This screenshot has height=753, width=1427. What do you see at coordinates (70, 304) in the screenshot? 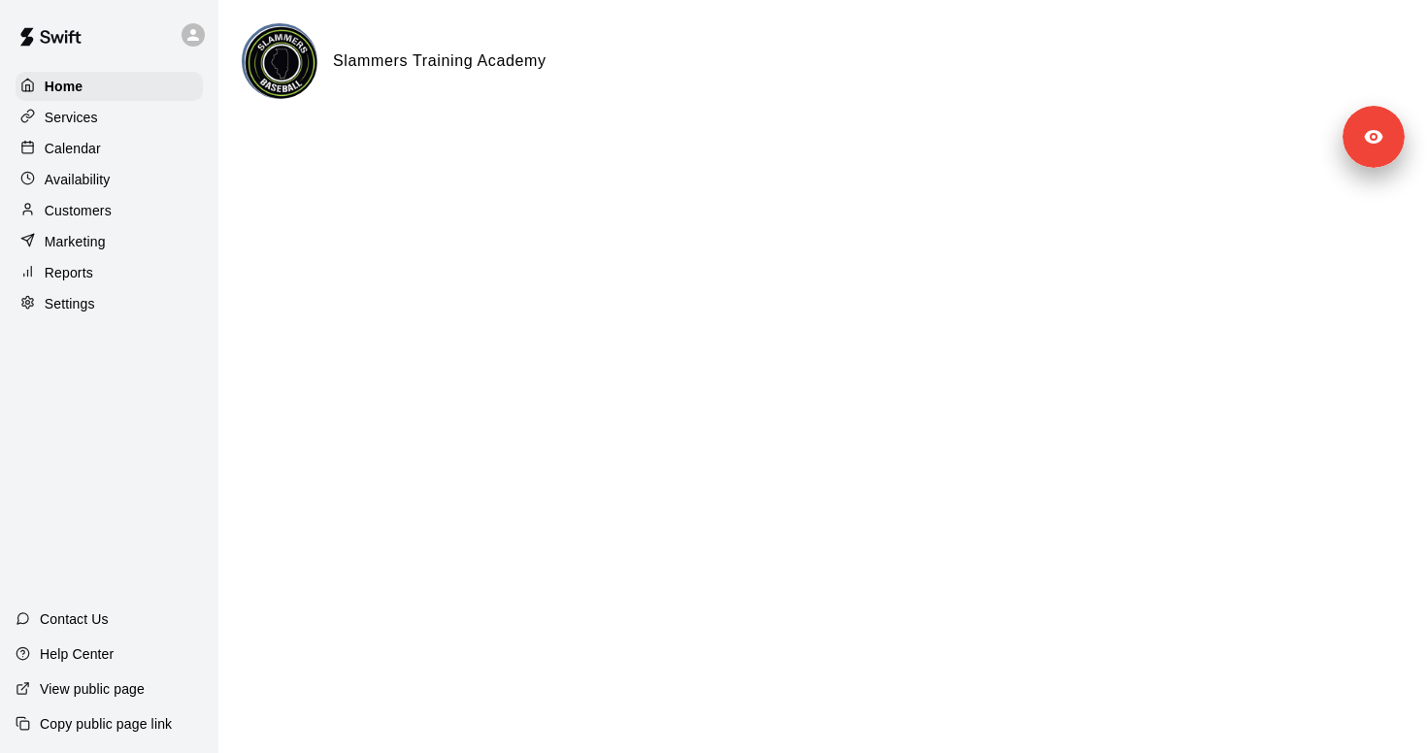
I see `p: Settings` at bounding box center [70, 304].